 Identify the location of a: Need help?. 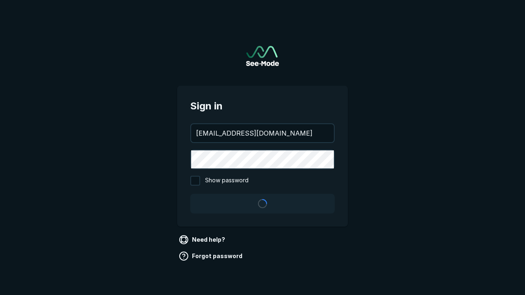
(203, 240).